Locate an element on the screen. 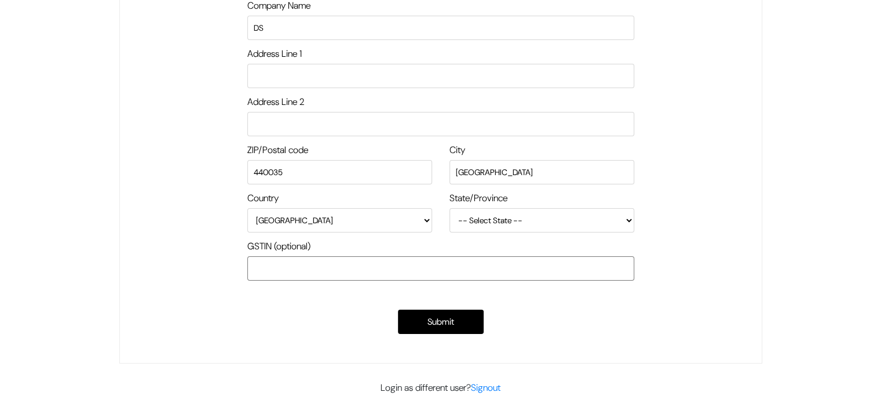 This screenshot has height=403, width=881. label: Country is located at coordinates (340, 198).